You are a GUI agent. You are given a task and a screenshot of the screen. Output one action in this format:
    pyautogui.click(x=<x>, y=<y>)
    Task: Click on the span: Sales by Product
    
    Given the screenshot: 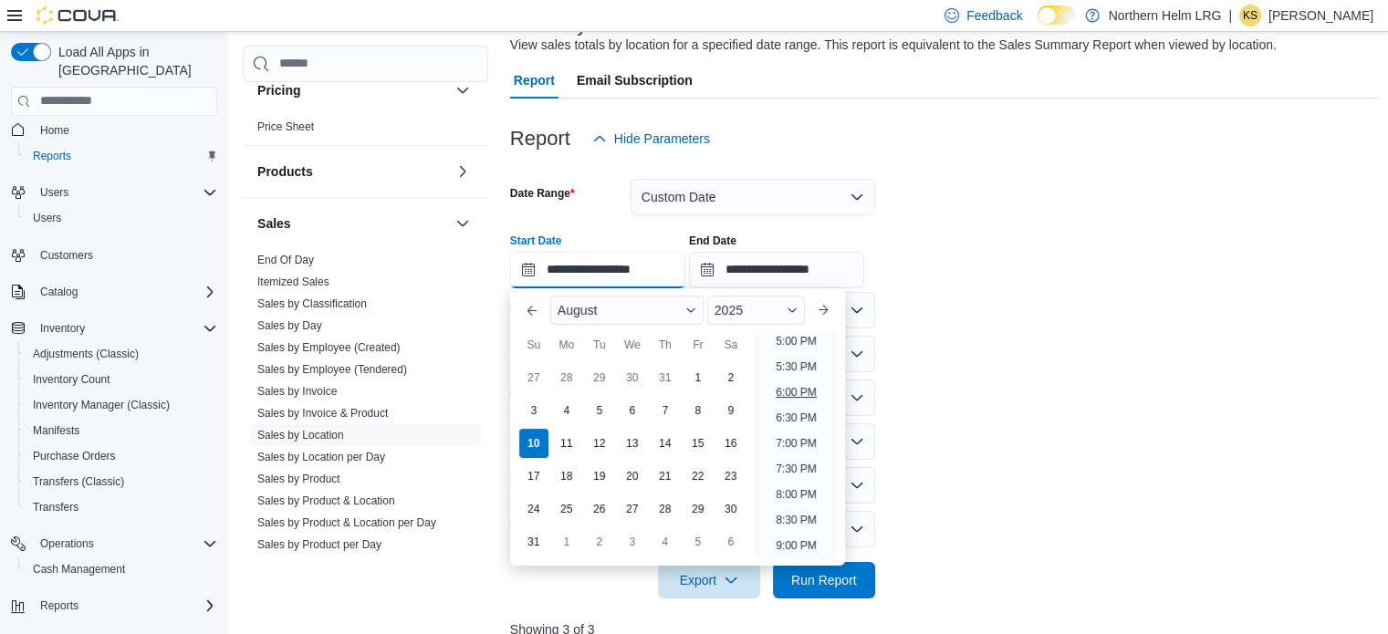 What is the action you would take?
    pyautogui.click(x=298, y=479)
    